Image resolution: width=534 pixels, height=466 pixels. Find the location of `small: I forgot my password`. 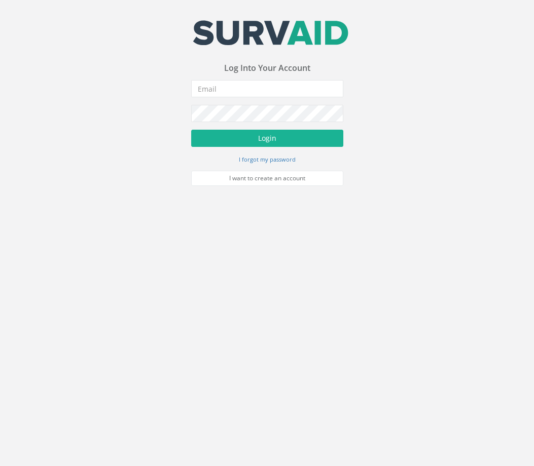

small: I forgot my password is located at coordinates (267, 159).